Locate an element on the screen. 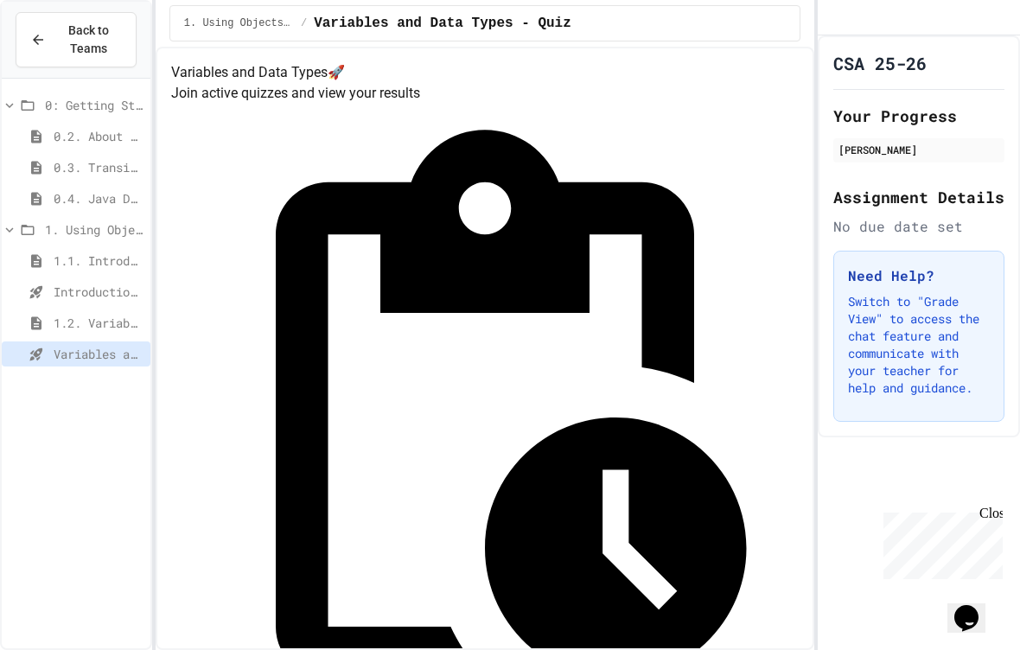 The height and width of the screenshot is (650, 1020). button: Back to Teams is located at coordinates (76, 40).